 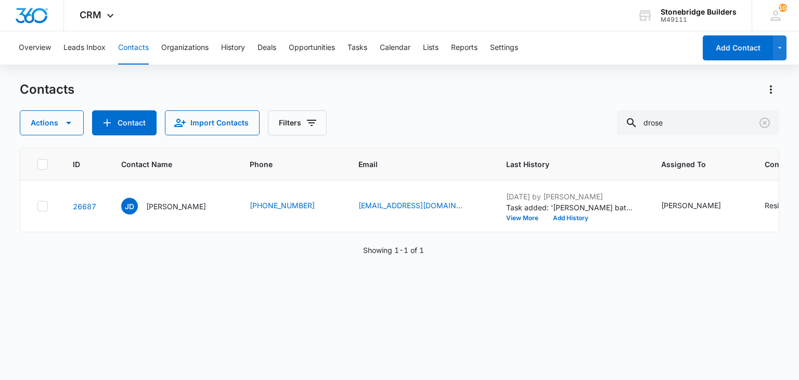 I want to click on div: account id, so click(x=699, y=20).